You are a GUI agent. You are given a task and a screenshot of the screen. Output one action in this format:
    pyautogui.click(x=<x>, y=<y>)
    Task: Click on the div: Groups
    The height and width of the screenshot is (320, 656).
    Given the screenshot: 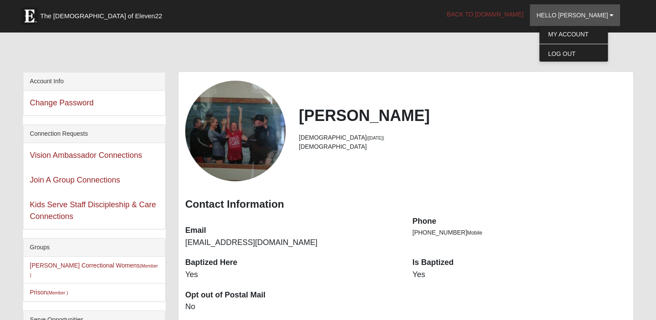 What is the action you would take?
    pyautogui.click(x=94, y=248)
    